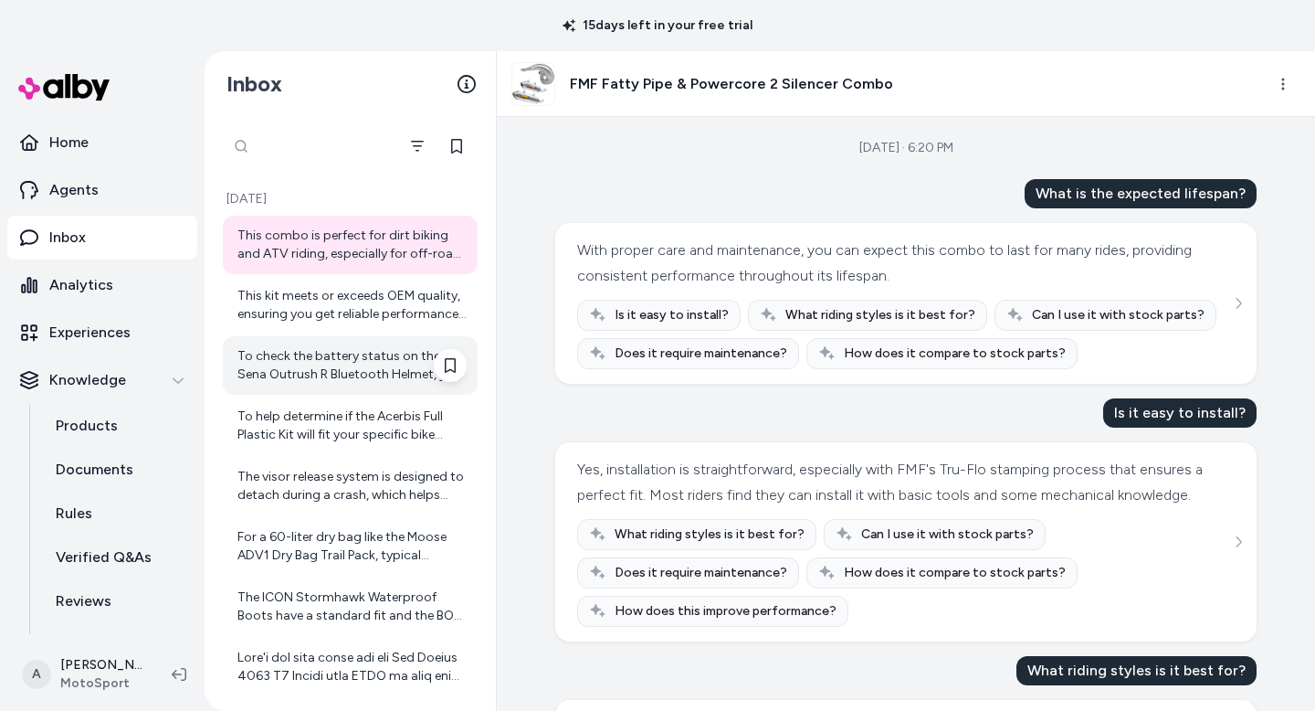  Describe the element at coordinates (671, 315) in the screenshot. I see `span: Is it easy to install?` at that location.